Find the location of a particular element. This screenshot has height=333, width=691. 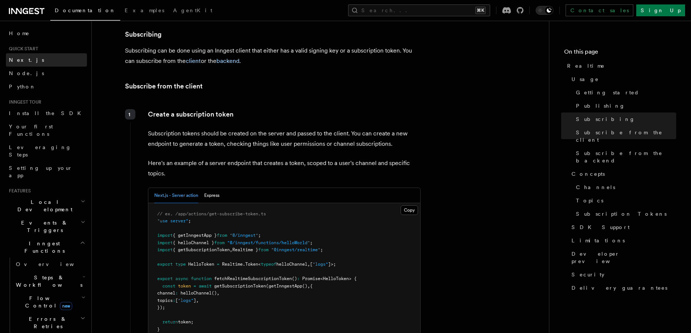

a: Developer preview is located at coordinates (622, 257).